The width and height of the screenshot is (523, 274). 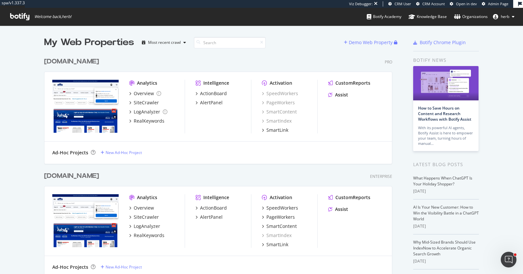 What do you see at coordinates (371, 42) in the screenshot?
I see `div: Demo Web Property` at bounding box center [371, 42].